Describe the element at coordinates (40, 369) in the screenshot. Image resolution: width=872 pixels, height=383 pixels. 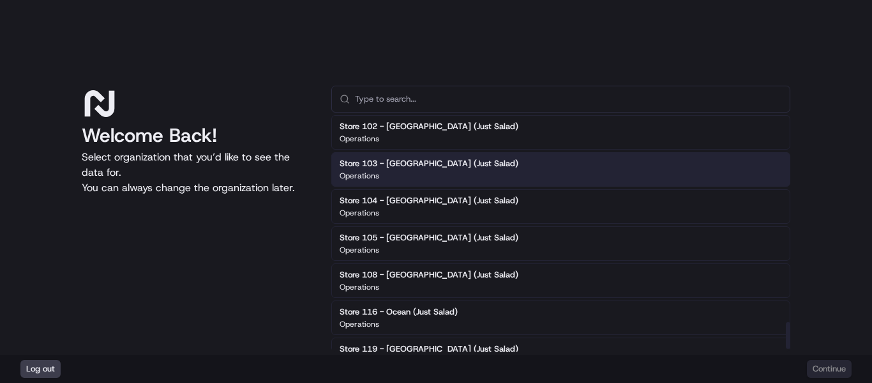
I see `button: Log out` at that location.